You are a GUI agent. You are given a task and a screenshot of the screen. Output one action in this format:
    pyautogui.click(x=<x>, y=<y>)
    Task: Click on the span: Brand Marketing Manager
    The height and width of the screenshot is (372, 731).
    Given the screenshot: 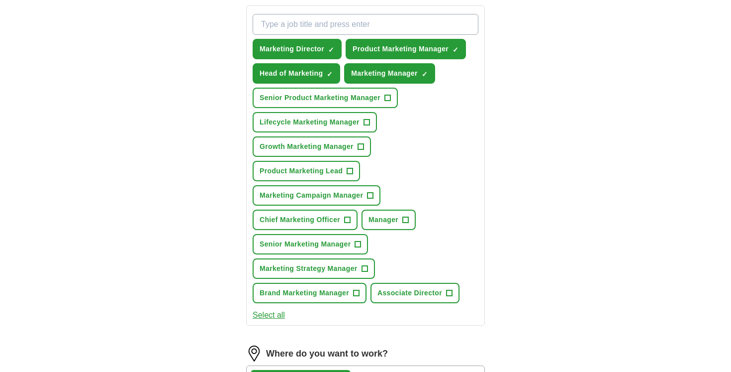 What is the action you would take?
    pyautogui.click(x=305, y=293)
    